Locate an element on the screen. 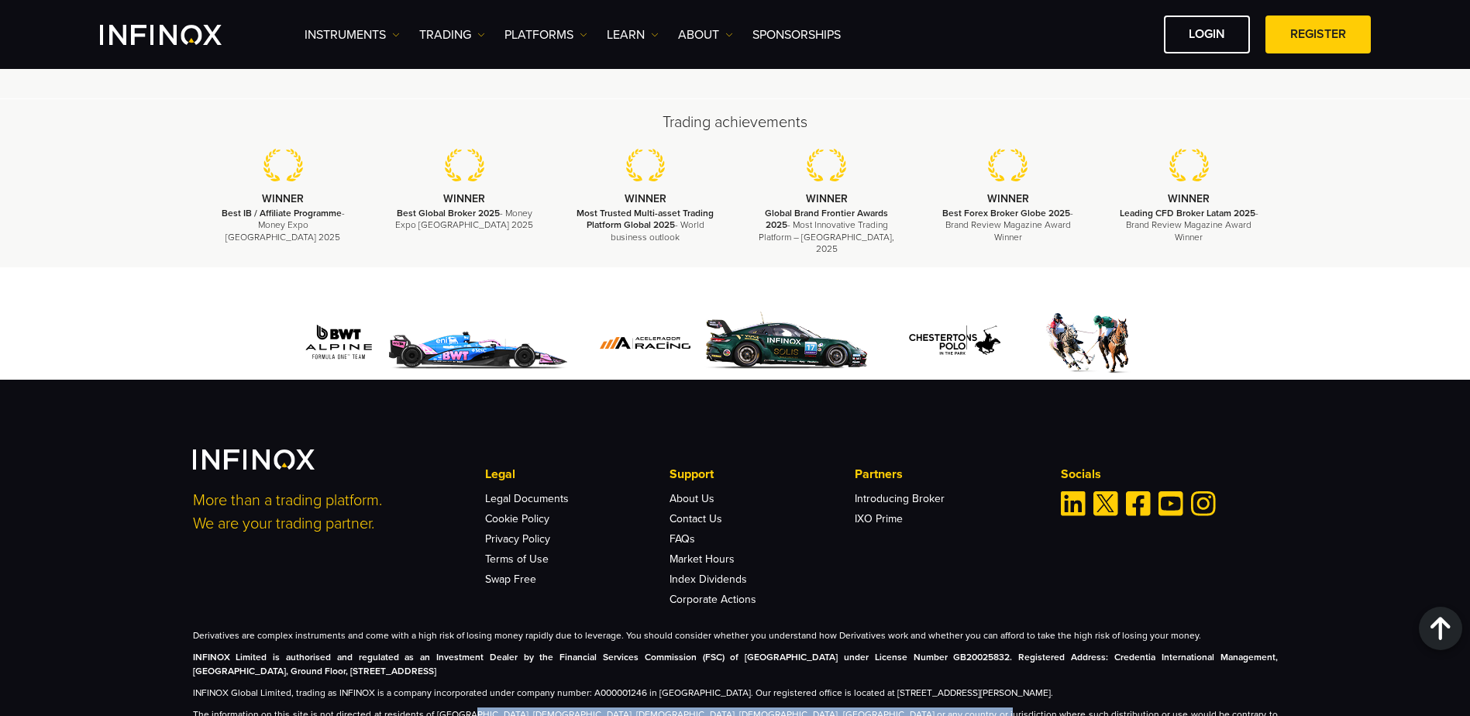 This screenshot has height=716, width=1470. a: Terms of Use is located at coordinates (517, 559).